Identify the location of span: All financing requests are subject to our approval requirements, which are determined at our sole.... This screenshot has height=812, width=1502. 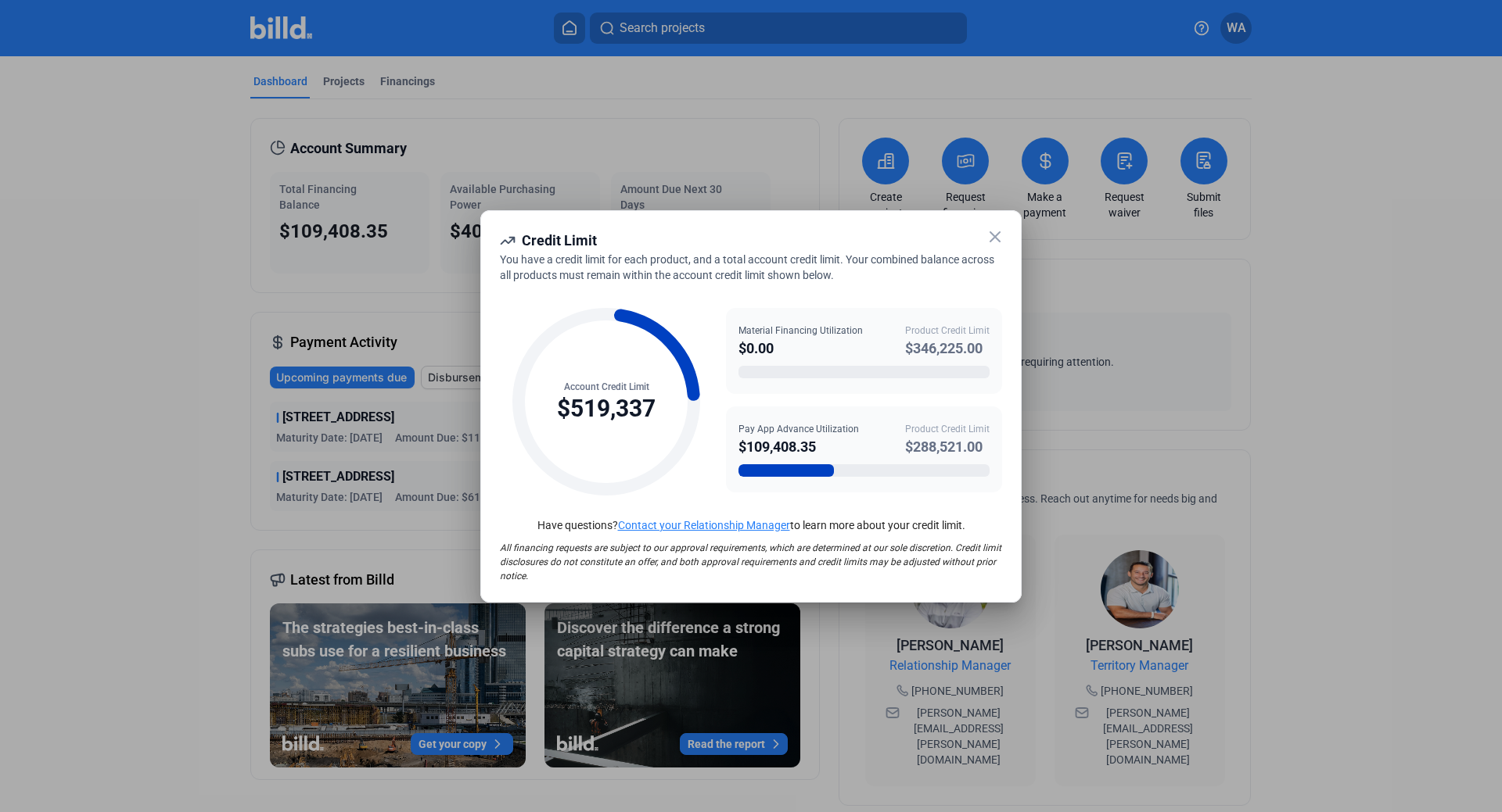
(751, 562).